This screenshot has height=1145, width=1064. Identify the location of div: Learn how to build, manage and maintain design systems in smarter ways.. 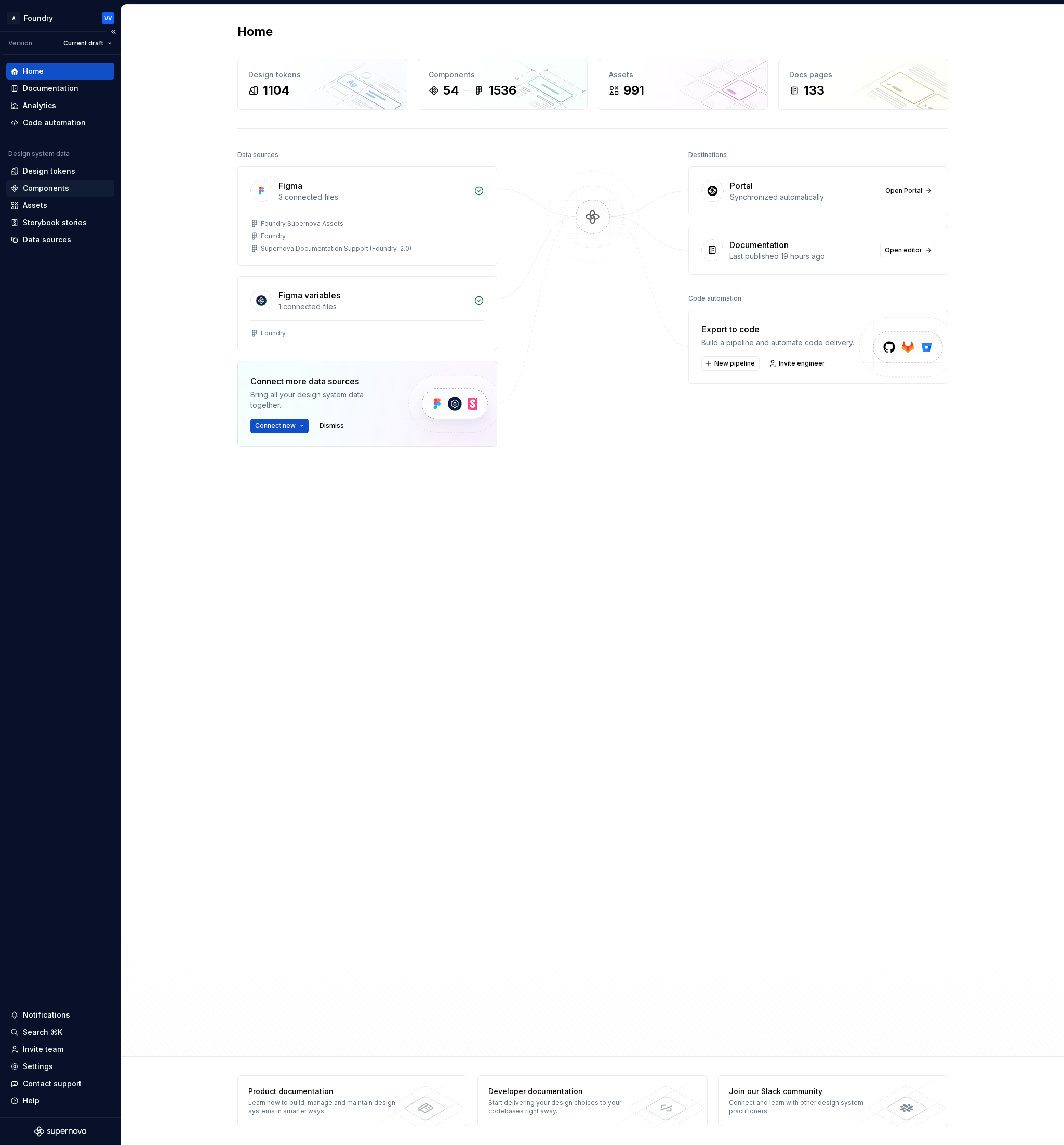
(324, 1107).